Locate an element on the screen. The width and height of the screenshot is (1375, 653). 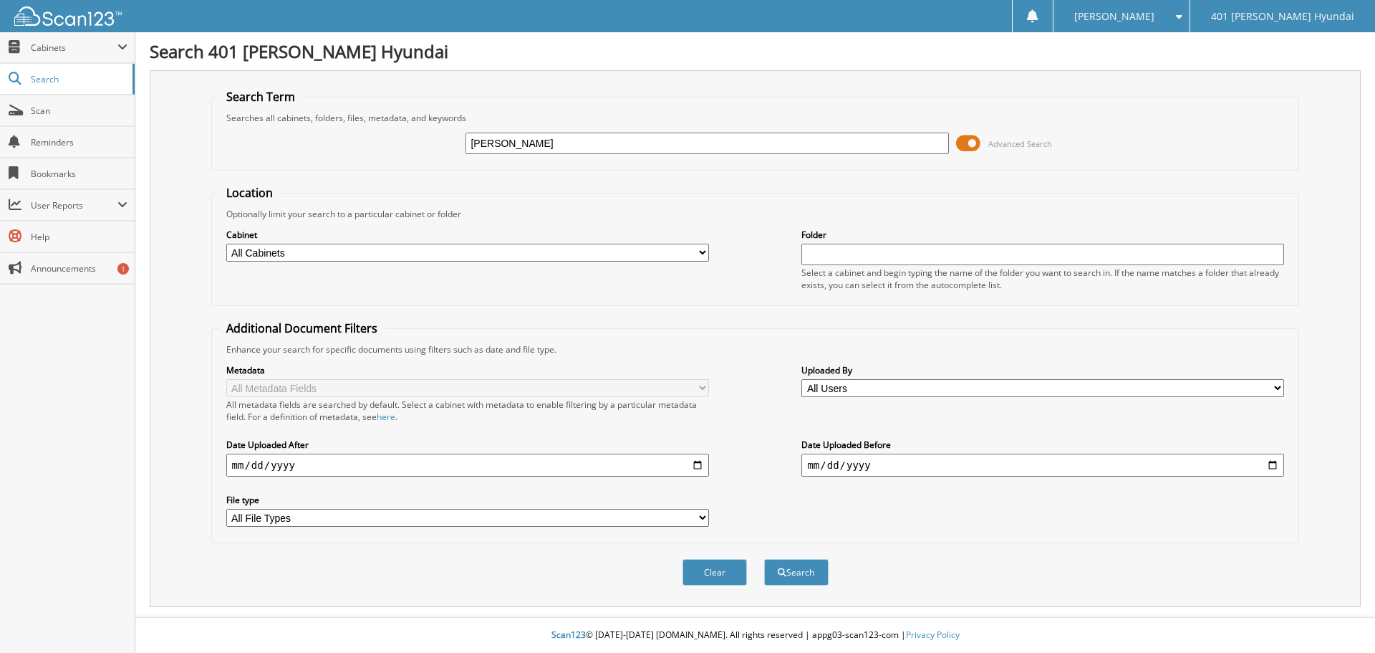
label: File type is located at coordinates (468, 499).